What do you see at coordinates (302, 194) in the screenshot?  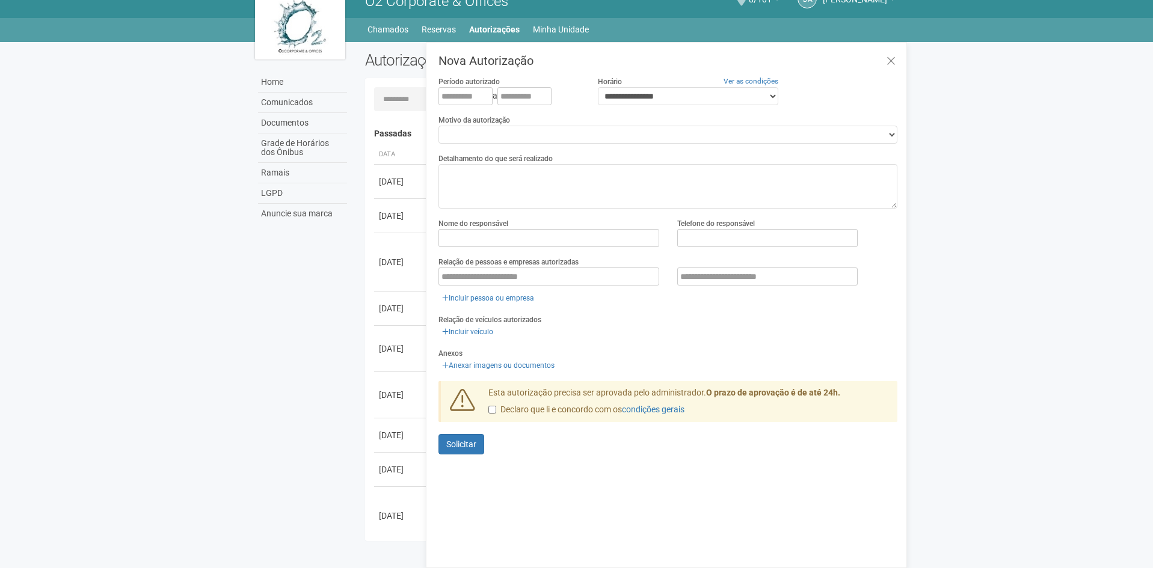 I see `a: LGPD` at bounding box center [302, 194].